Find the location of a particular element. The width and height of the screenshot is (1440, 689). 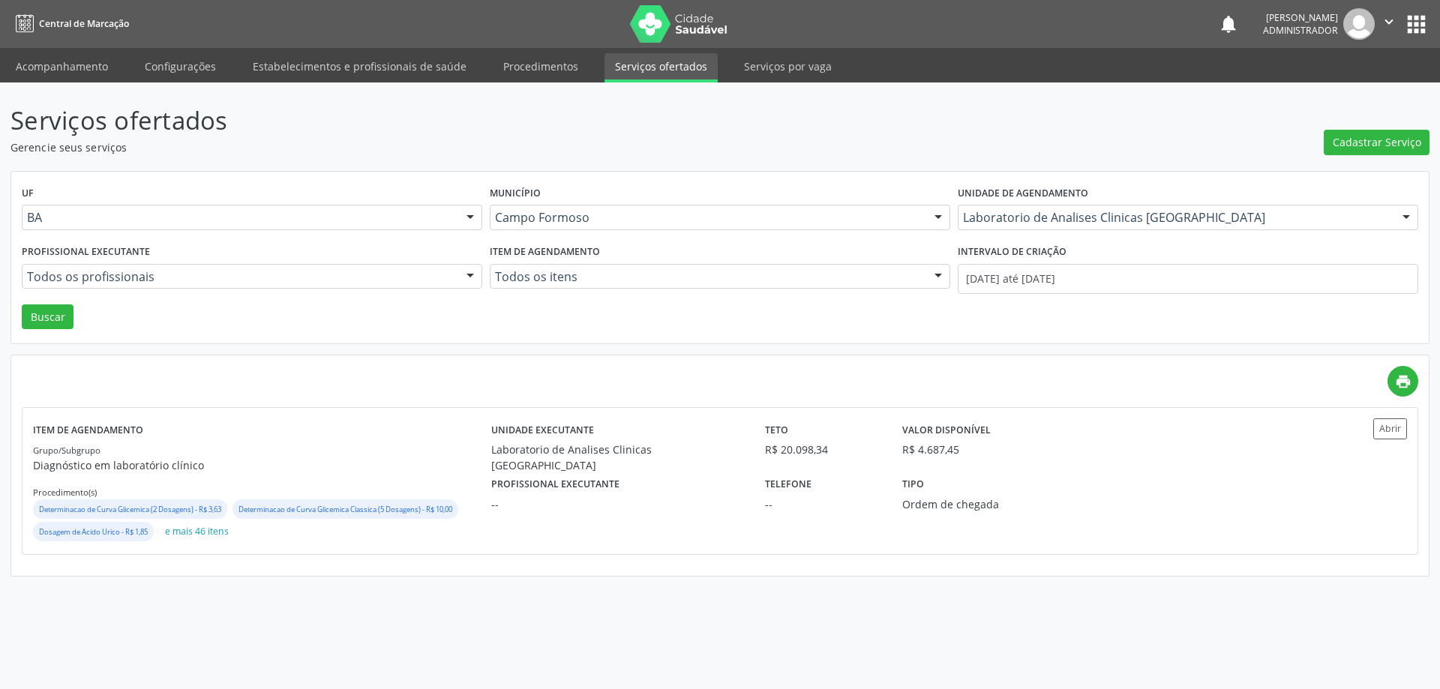

div: R$ 4.687,45 is located at coordinates (931, 449).